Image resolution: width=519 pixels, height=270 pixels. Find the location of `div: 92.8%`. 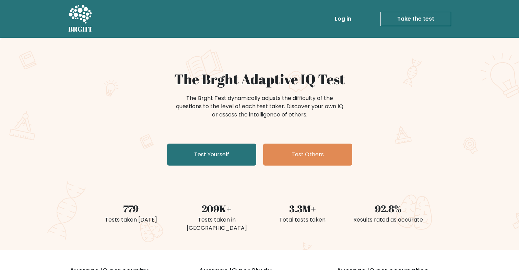

div: 92.8% is located at coordinates (388, 208).